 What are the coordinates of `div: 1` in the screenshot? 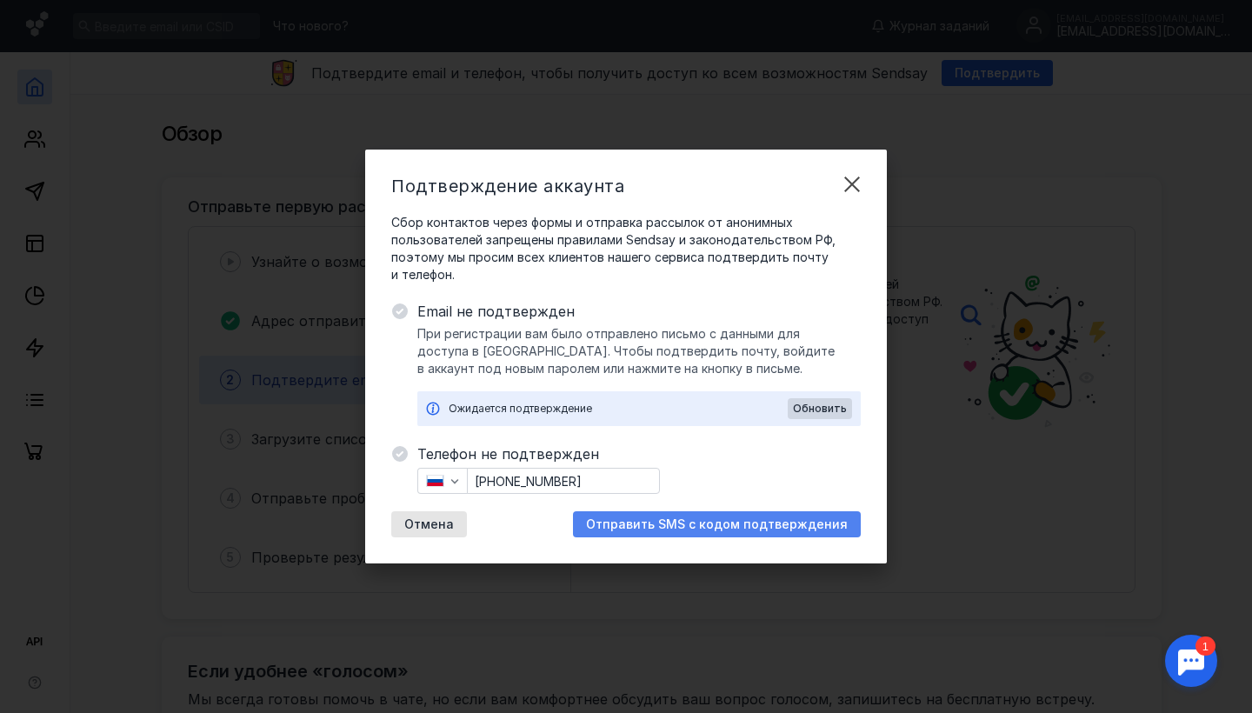 It's located at (49, 20).